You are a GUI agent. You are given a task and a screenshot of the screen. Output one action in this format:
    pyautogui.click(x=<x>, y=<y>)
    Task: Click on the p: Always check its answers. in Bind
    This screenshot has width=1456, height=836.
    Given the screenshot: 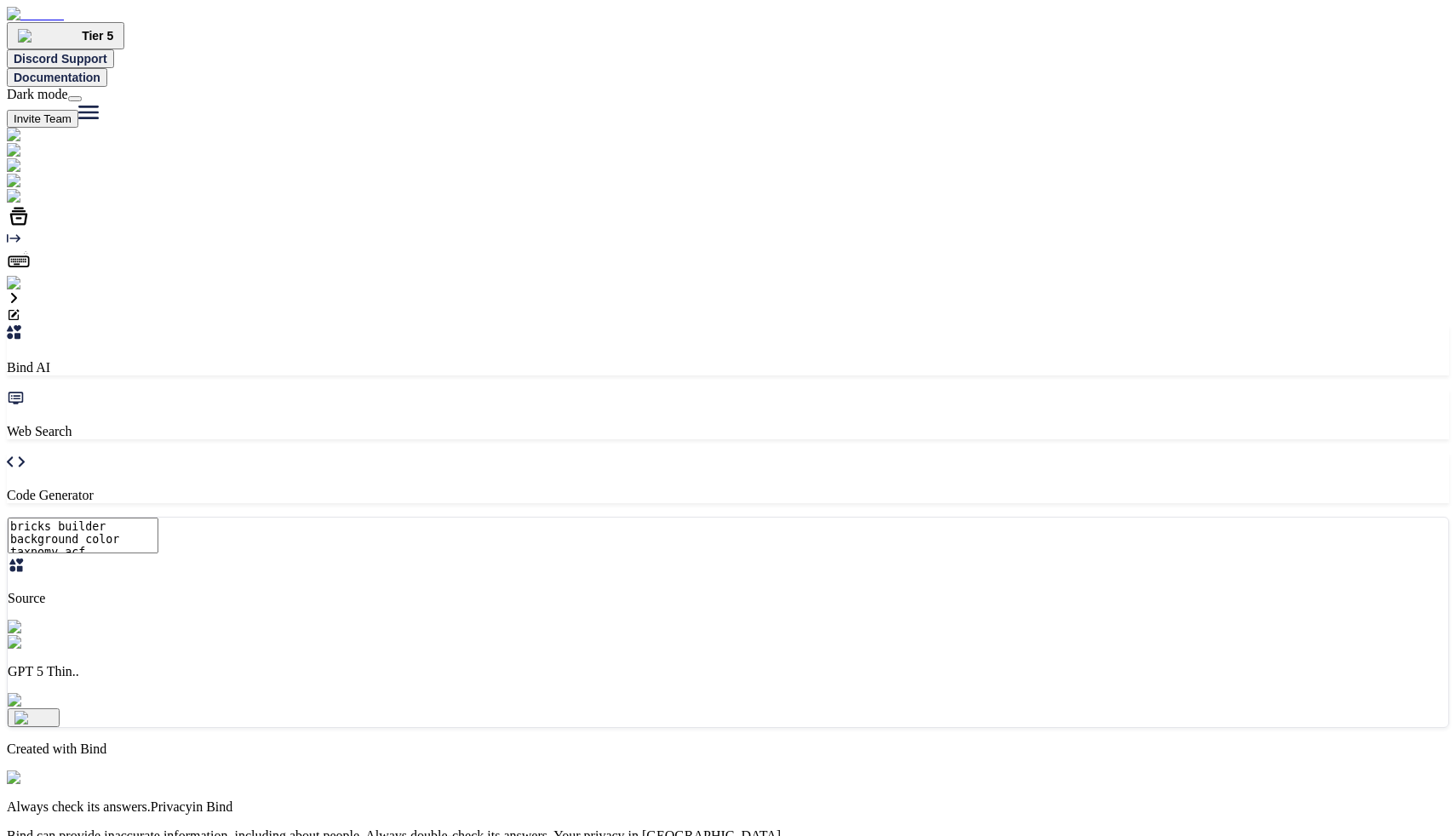 What is the action you would take?
    pyautogui.click(x=728, y=807)
    